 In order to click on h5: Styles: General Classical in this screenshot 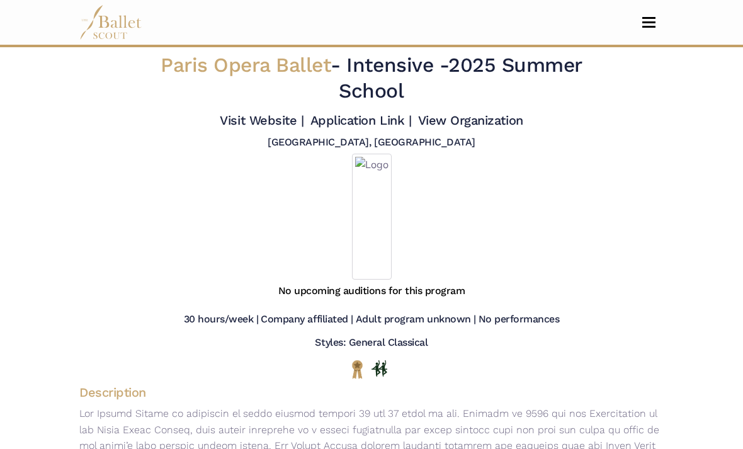, I will do `click(371, 343)`.